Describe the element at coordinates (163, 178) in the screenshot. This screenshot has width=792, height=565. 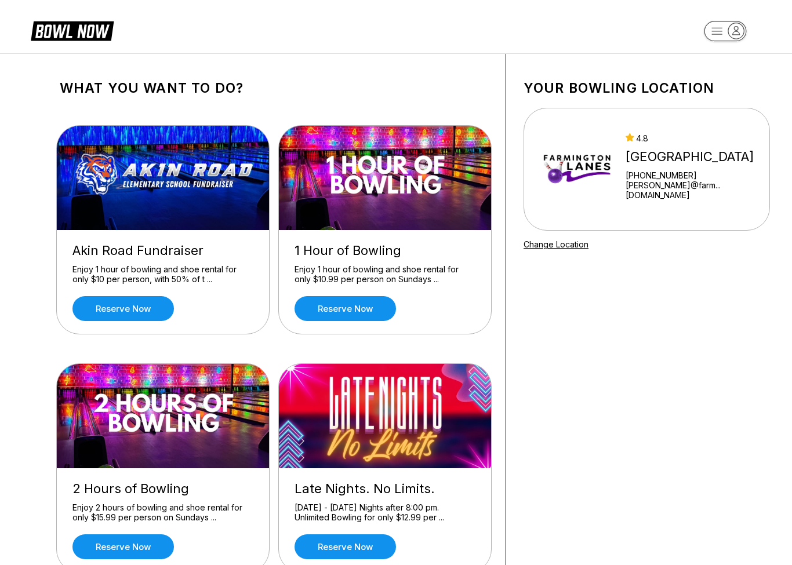
I see `img: Akin Road Fundraiser` at that location.